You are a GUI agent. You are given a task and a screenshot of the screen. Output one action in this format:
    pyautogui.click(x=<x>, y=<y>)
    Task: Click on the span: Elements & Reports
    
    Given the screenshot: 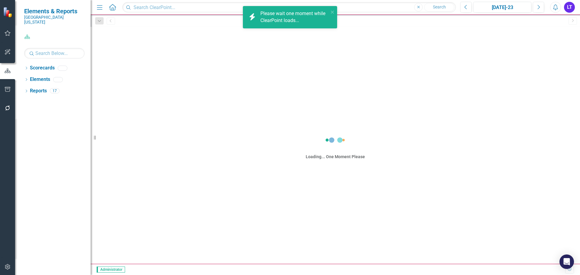 What is the action you would take?
    pyautogui.click(x=54, y=11)
    